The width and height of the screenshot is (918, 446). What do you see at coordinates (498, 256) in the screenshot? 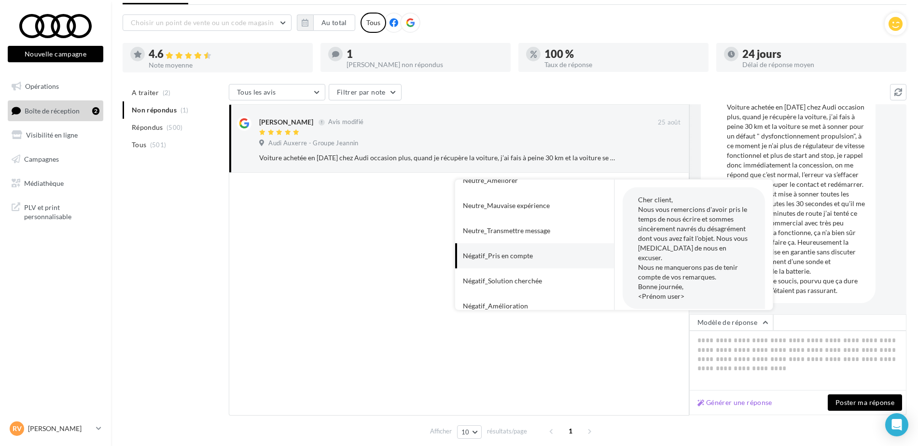
I see `div: Négatif_Pris en compte` at bounding box center [498, 256].